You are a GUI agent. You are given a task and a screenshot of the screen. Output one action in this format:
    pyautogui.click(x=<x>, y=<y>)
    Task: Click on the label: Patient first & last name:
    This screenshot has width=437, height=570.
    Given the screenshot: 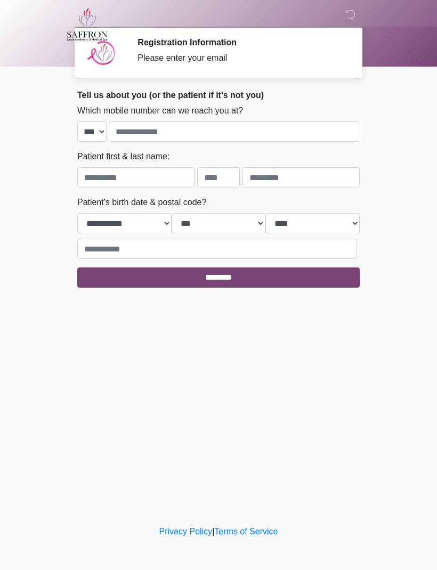 What is the action you would take?
    pyautogui.click(x=123, y=157)
    